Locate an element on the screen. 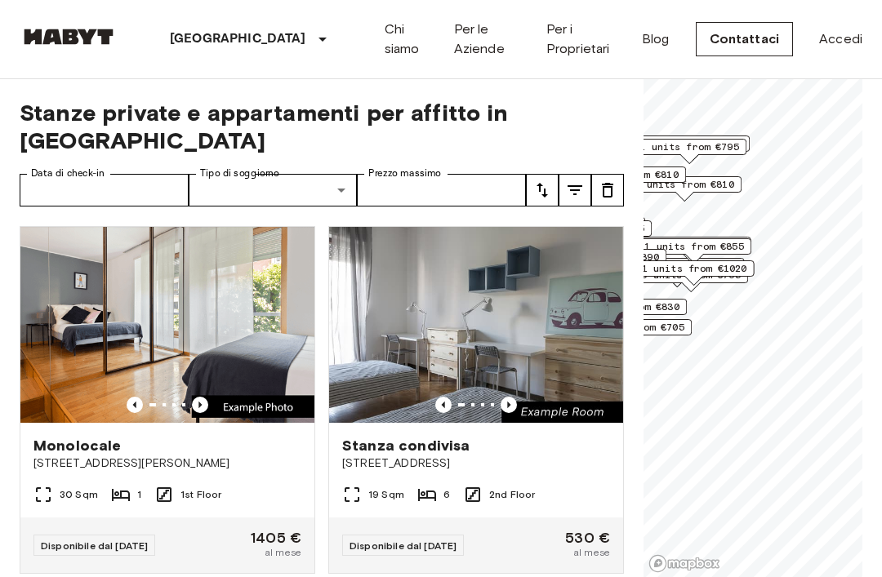 Image resolution: width=882 pixels, height=577 pixels. span: 1405 € is located at coordinates (276, 538).